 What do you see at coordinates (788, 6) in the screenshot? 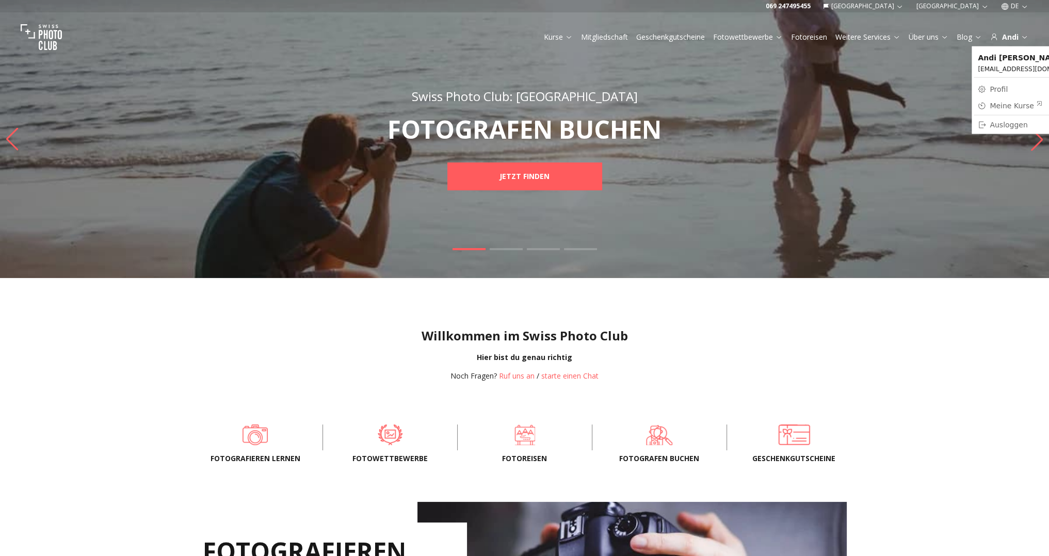
I see `a: 069 247495455` at bounding box center [788, 6].